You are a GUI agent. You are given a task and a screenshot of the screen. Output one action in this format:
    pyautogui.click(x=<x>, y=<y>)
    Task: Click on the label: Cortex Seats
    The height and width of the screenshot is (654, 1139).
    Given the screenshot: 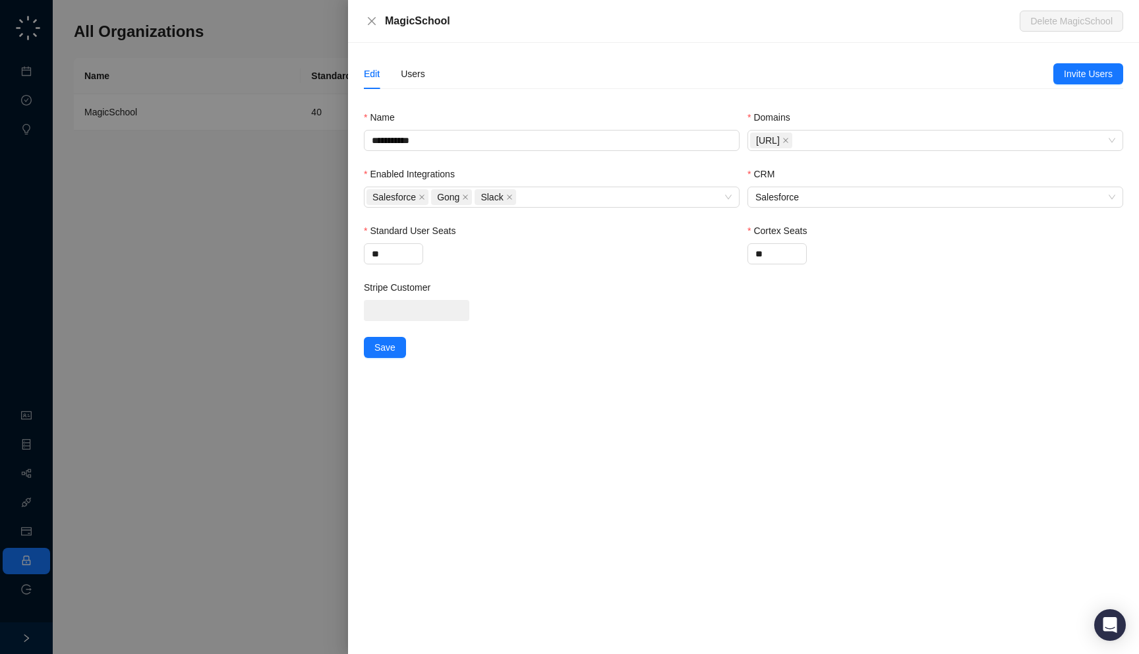 What is the action you would take?
    pyautogui.click(x=782, y=231)
    